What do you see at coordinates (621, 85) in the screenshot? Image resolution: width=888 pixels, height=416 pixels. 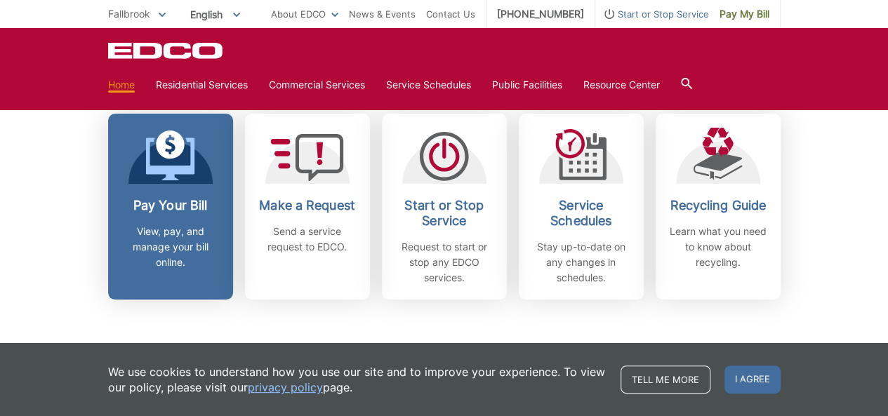 I see `a: Resource Center` at bounding box center [621, 85].